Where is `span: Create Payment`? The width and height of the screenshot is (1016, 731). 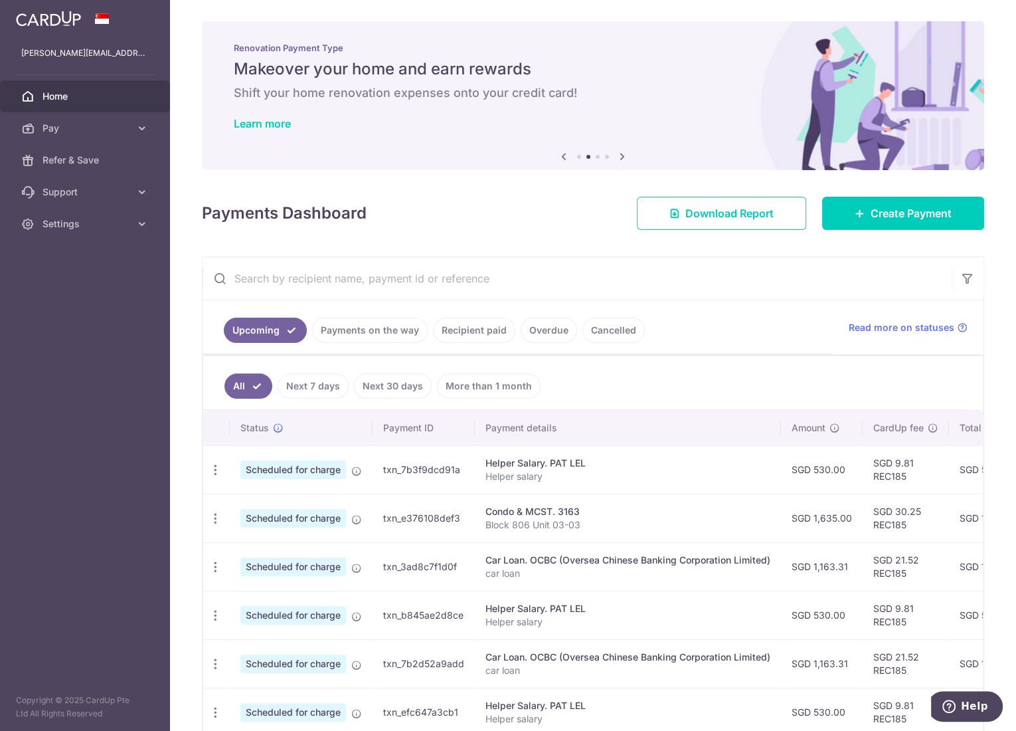
span: Create Payment is located at coordinates (911, 213).